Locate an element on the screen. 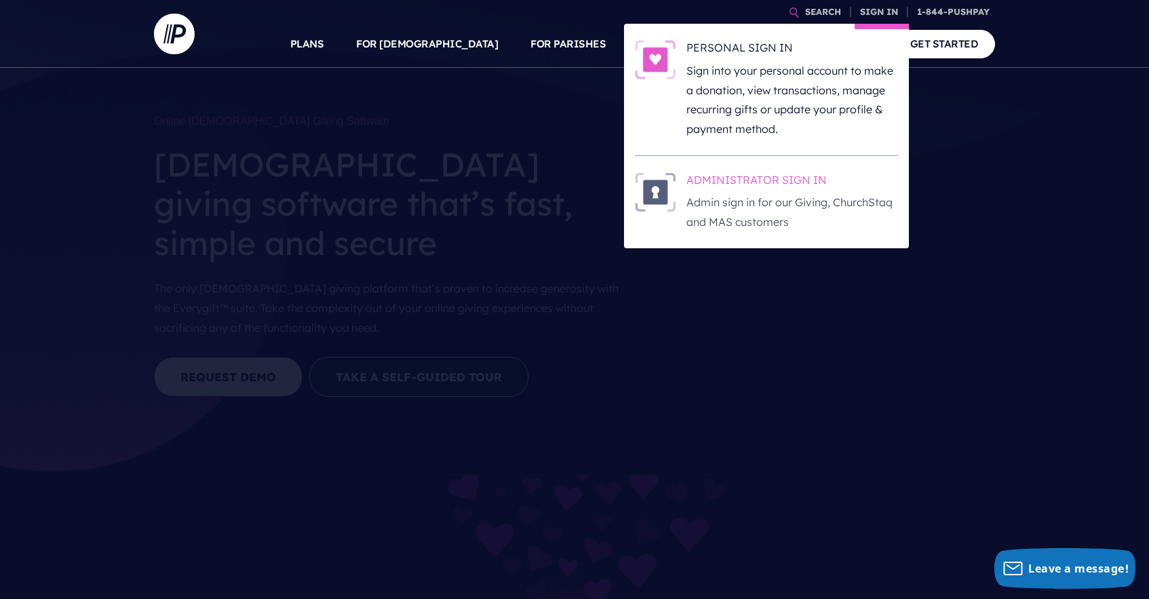  img: PERSONAL SIGN IN - Illustration is located at coordinates (655, 60).